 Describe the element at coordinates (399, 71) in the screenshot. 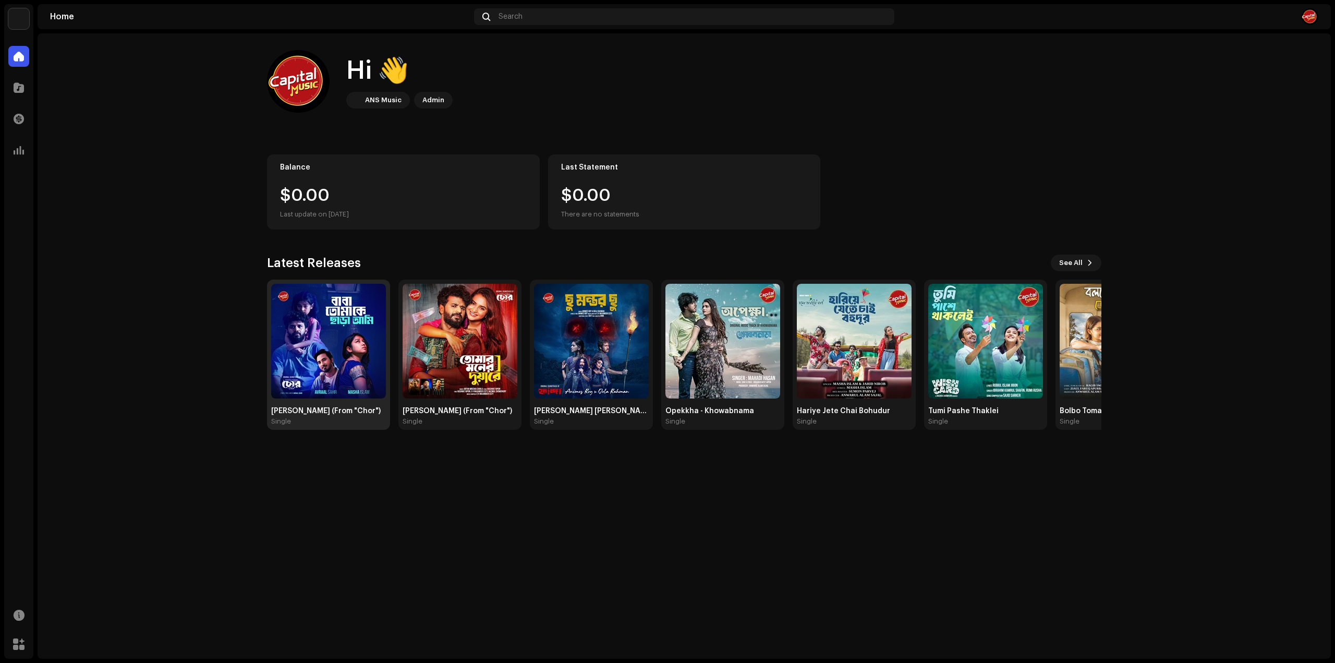

I see `div: Hi 👋` at that location.